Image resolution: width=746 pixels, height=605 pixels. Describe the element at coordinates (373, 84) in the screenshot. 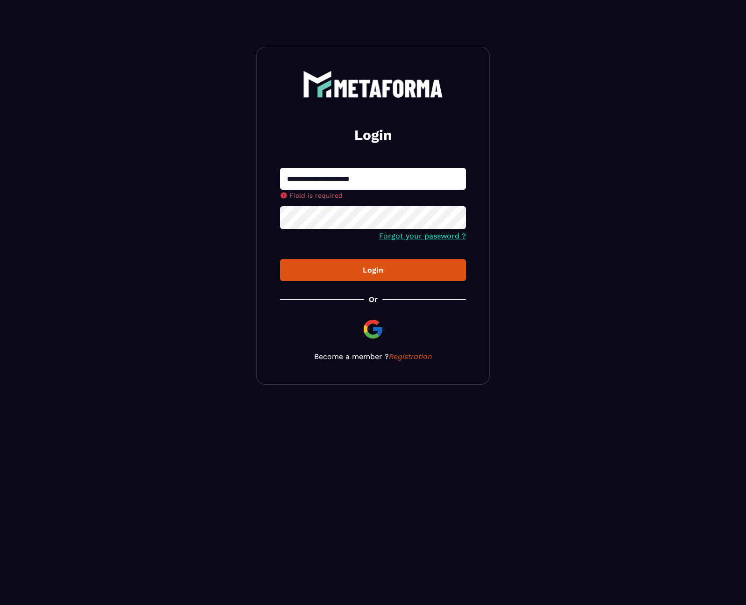

I see `img: logo` at that location.